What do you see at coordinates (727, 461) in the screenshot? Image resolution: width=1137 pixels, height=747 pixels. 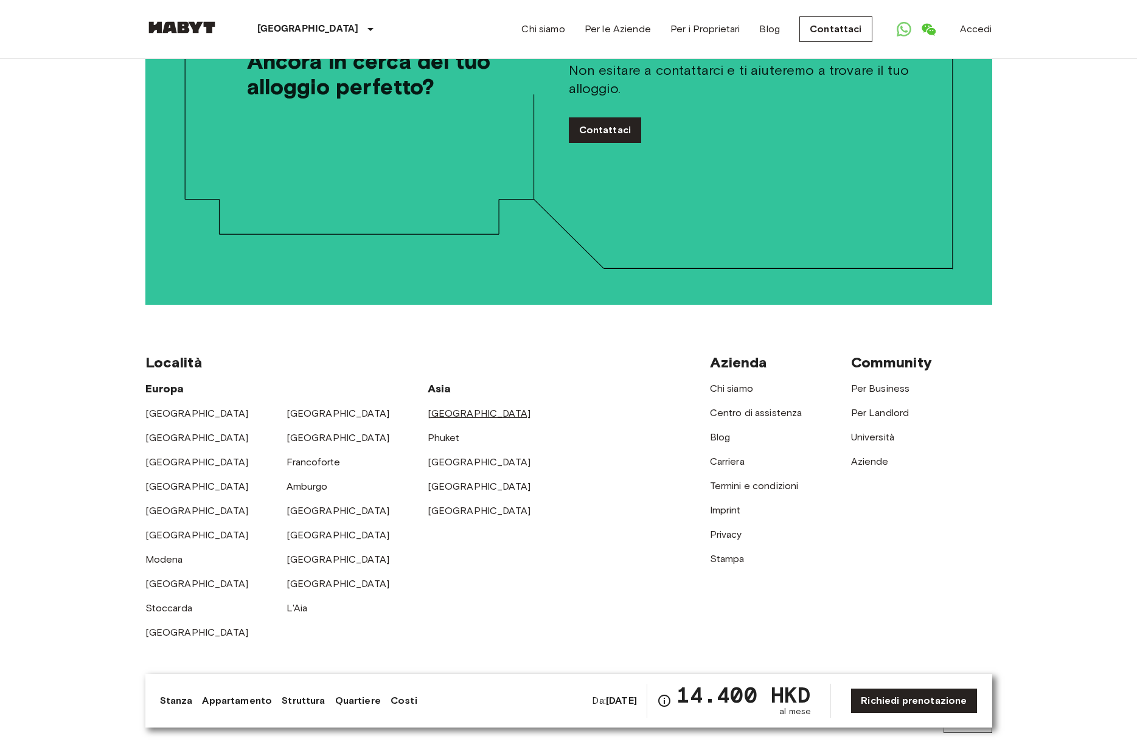 I see `a: Carriera` at bounding box center [727, 461].